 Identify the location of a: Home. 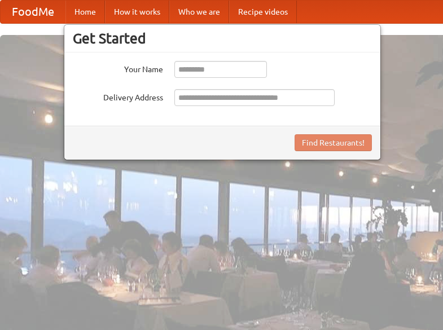
(85, 12).